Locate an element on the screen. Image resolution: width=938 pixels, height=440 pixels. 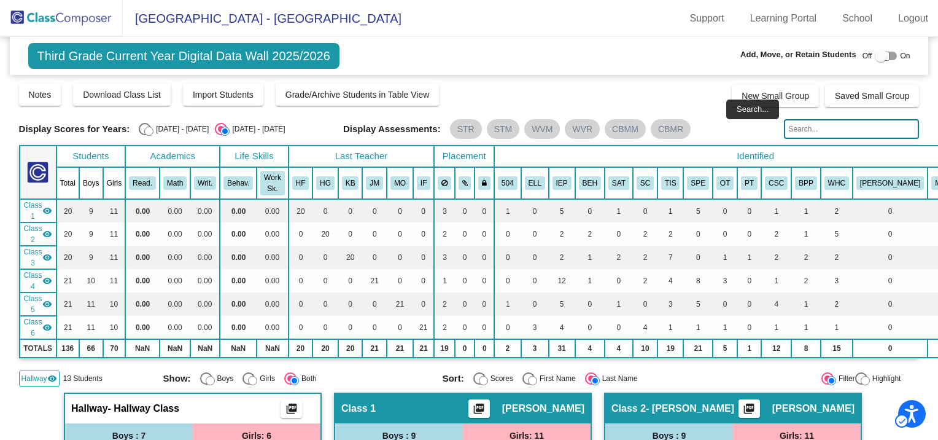
td: Hymandria Ferrell - No Class Name is located at coordinates (38, 211).